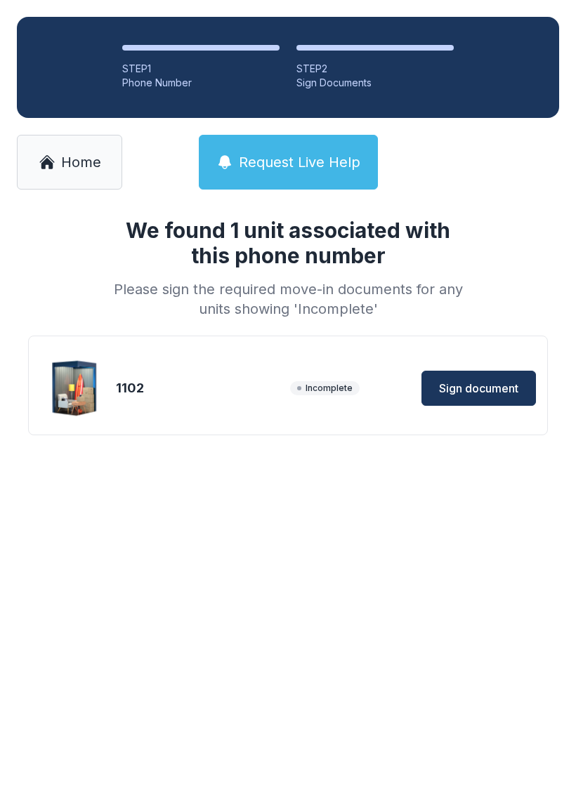  Describe the element at coordinates (200, 388) in the screenshot. I see `div: 1102` at that location.